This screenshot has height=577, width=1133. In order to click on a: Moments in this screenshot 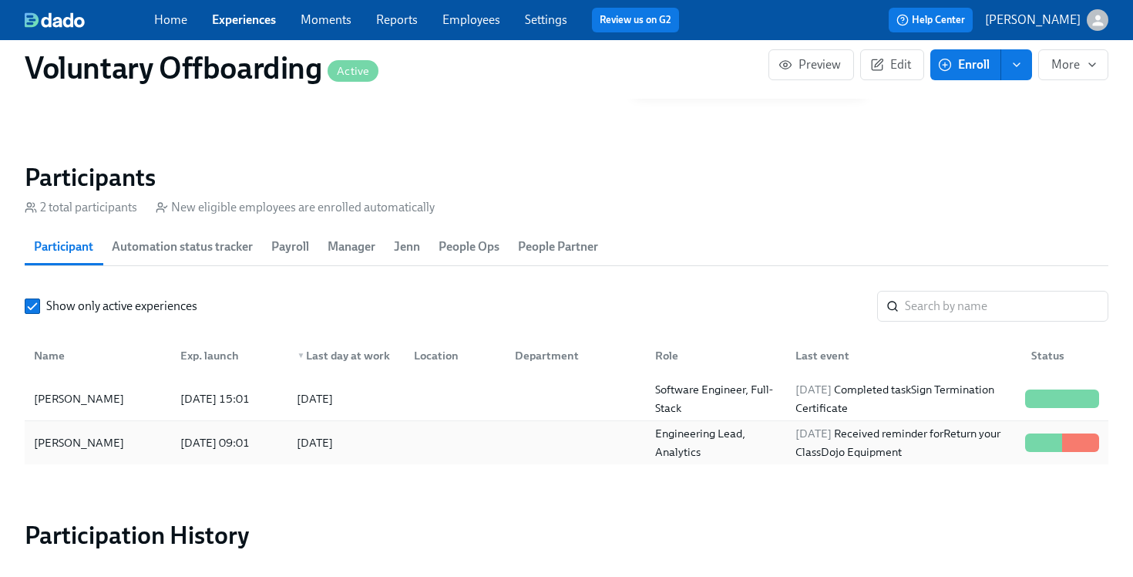, I will do `click(326, 19)`.